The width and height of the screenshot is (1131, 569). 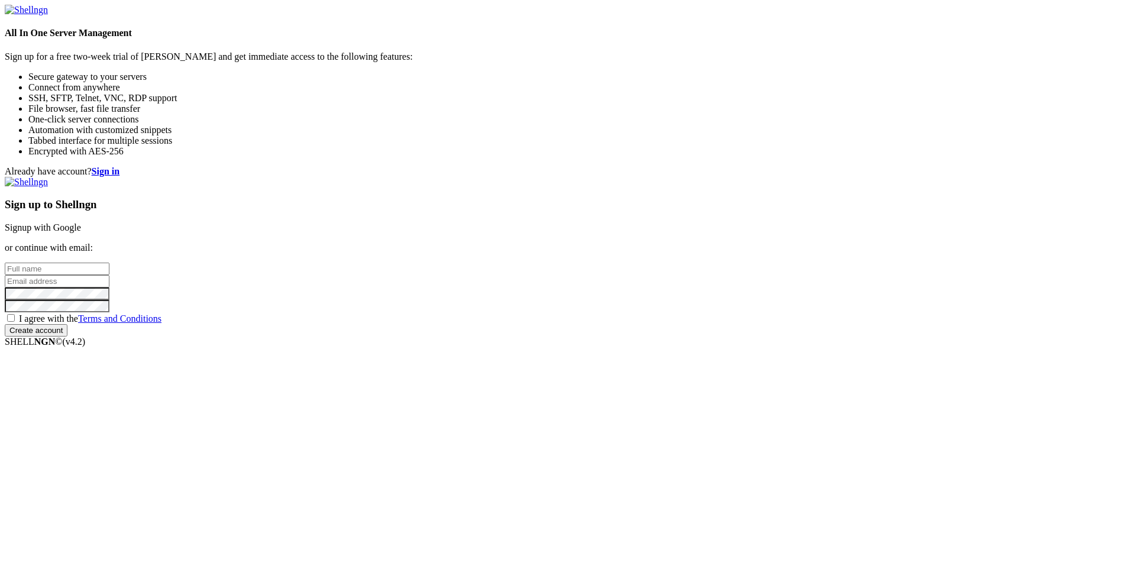 I want to click on h3: Sign up to Shellngn, so click(x=566, y=205).